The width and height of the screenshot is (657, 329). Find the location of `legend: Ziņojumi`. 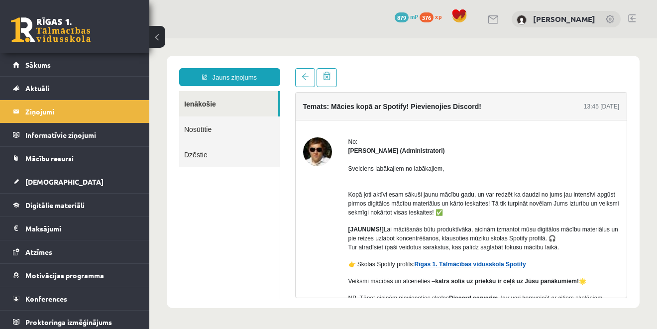

legend: Ziņojumi is located at coordinates (81, 111).